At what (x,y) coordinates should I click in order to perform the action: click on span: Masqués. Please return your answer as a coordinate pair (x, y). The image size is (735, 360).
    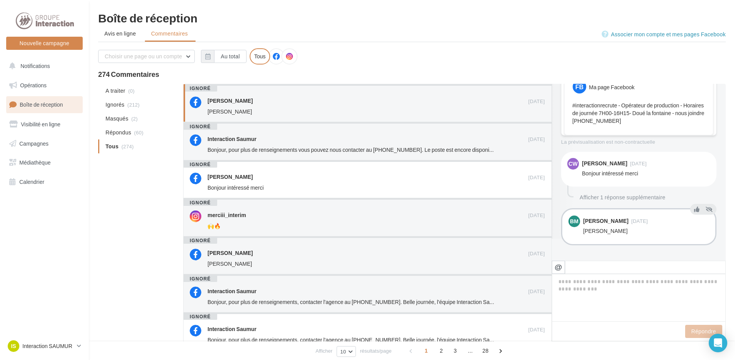
    Looking at the image, I should click on (117, 119).